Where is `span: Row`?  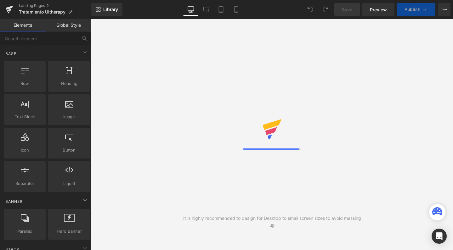 span: Row is located at coordinates (25, 83).